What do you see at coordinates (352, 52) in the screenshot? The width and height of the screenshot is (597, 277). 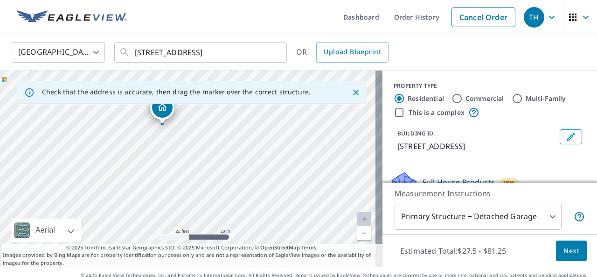 I see `span: Upload Blueprint` at bounding box center [352, 52].